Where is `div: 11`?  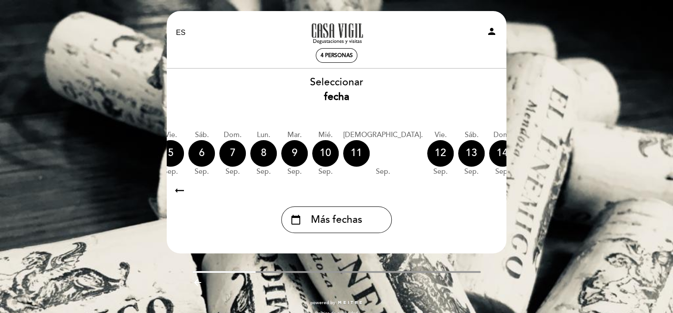 div: 11 is located at coordinates (356, 153).